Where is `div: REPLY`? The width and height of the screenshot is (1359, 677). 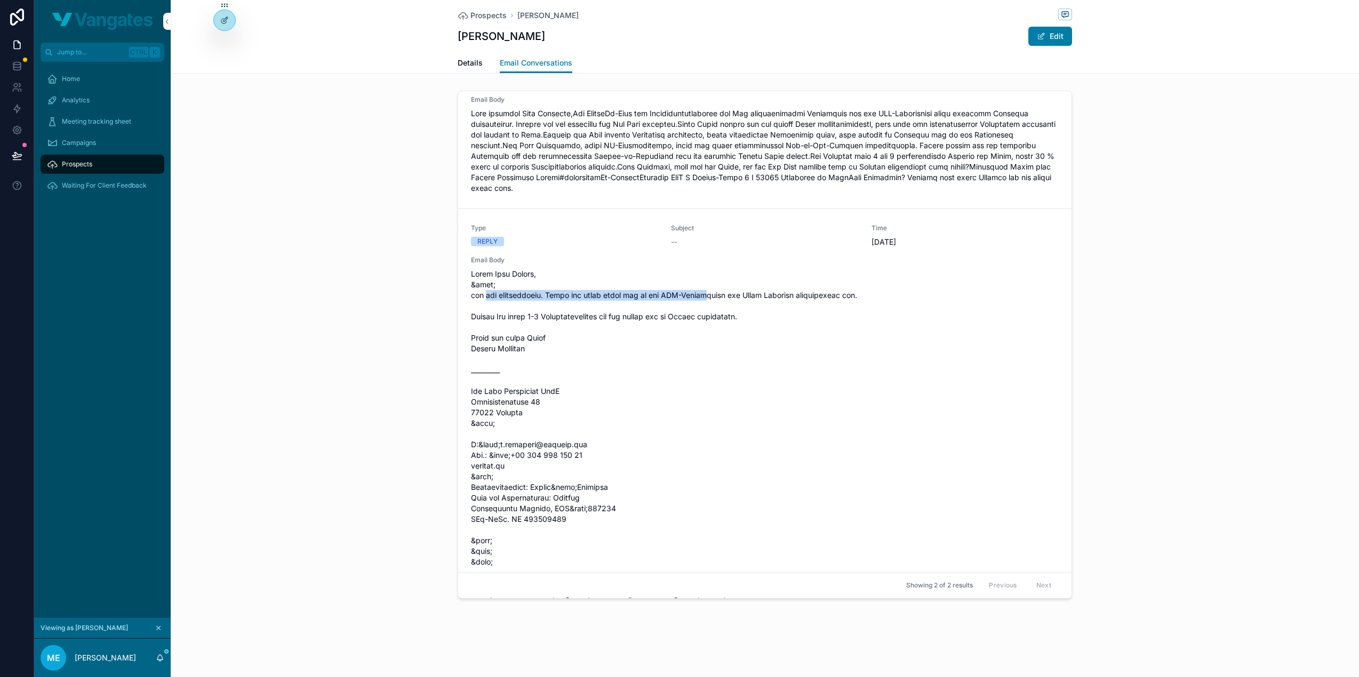
div: REPLY is located at coordinates (487, 242).